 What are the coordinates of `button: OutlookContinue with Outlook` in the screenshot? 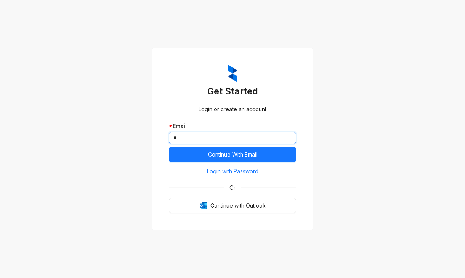 It's located at (233, 206).